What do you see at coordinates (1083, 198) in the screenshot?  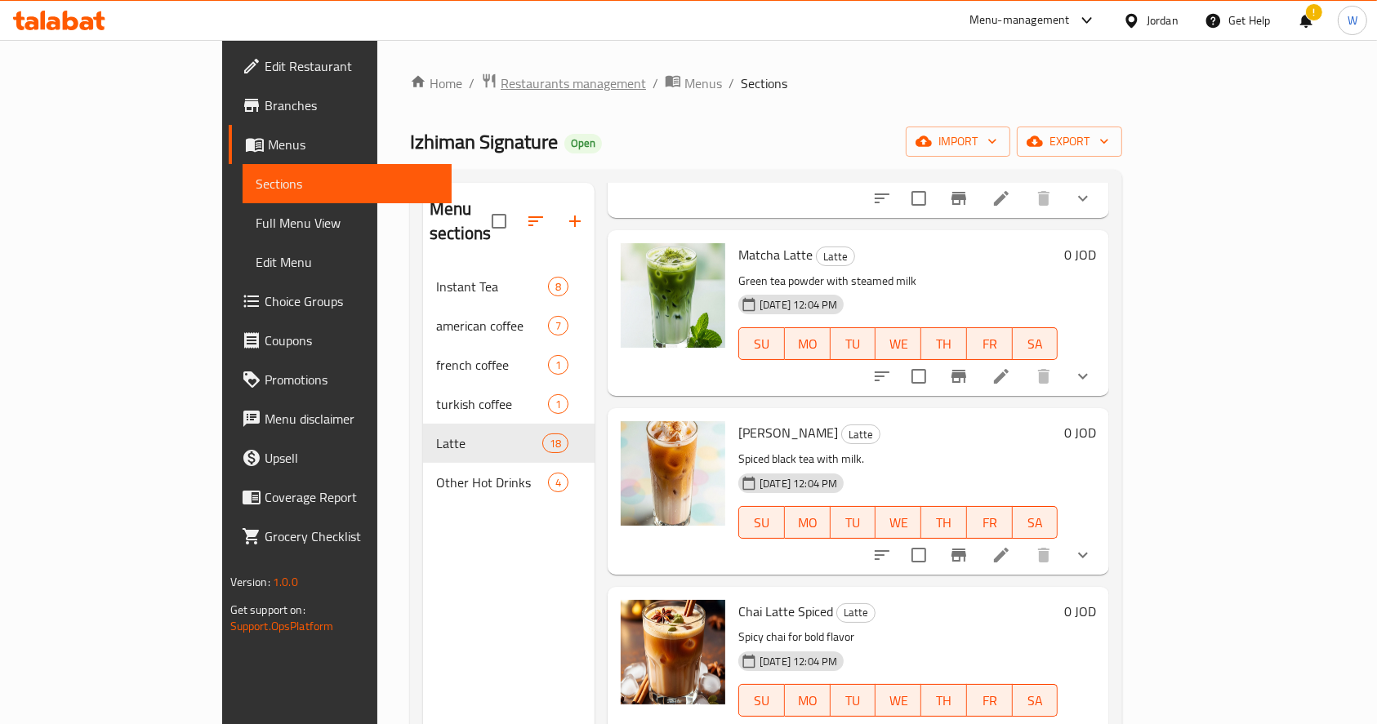 I see `button: show more` at bounding box center [1083, 198].